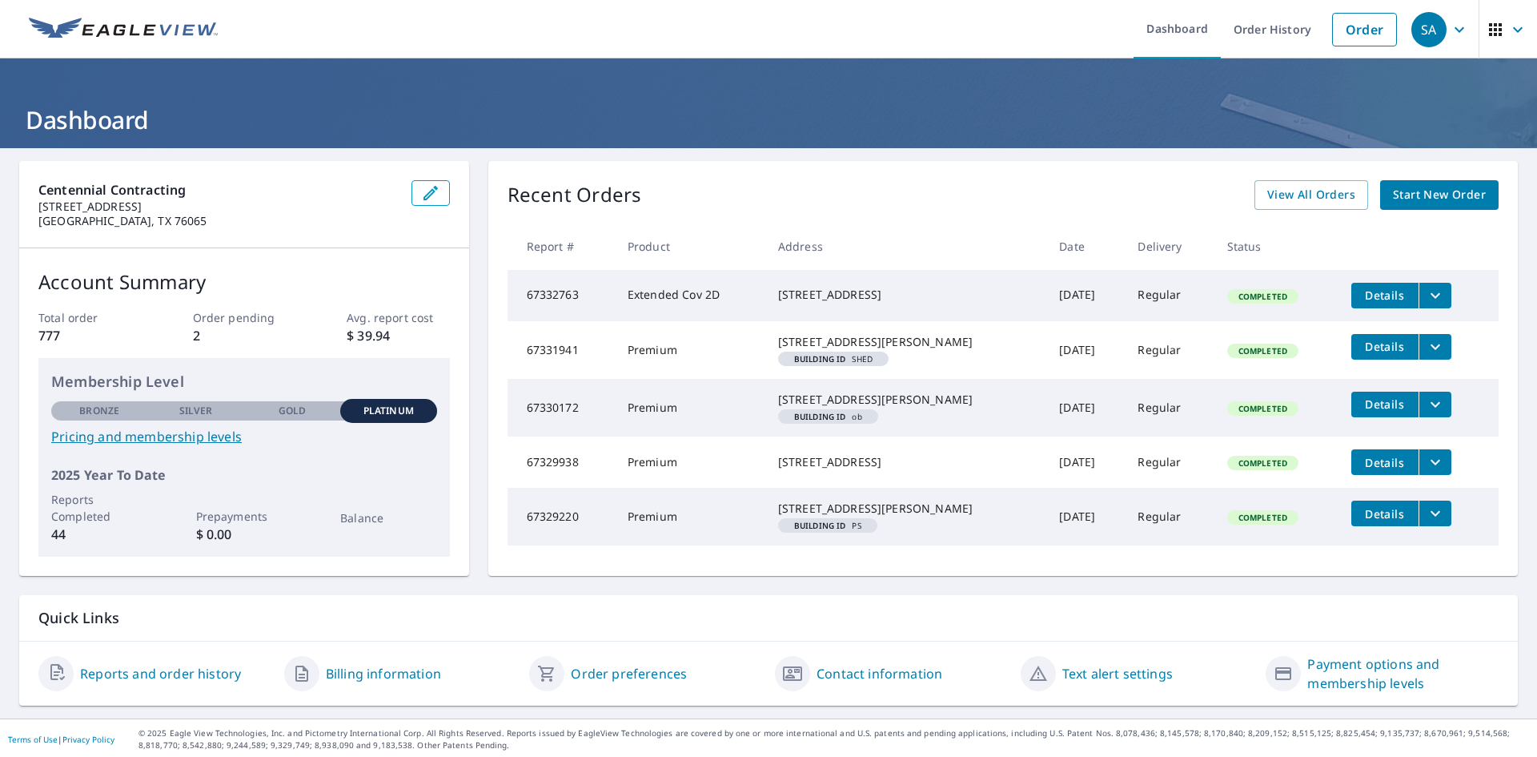 Image resolution: width=1537 pixels, height=757 pixels. I want to click on a: View All Orders, so click(1312, 195).